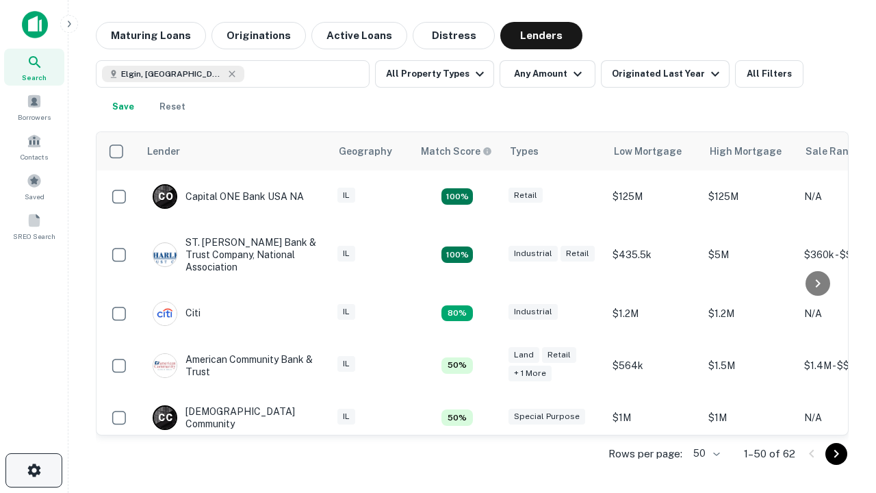  I want to click on th: Low Mortgage, so click(654, 151).